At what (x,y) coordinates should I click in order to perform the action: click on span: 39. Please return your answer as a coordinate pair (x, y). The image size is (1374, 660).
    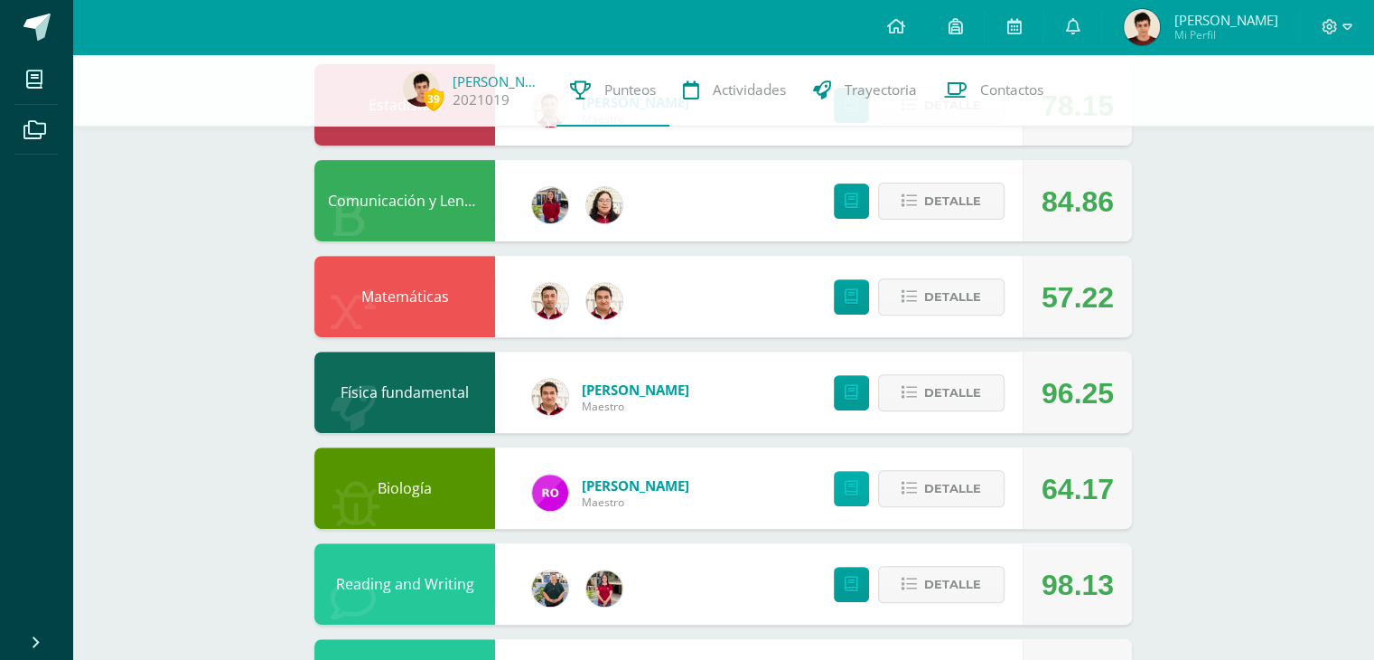
    Looking at the image, I should click on (434, 98).